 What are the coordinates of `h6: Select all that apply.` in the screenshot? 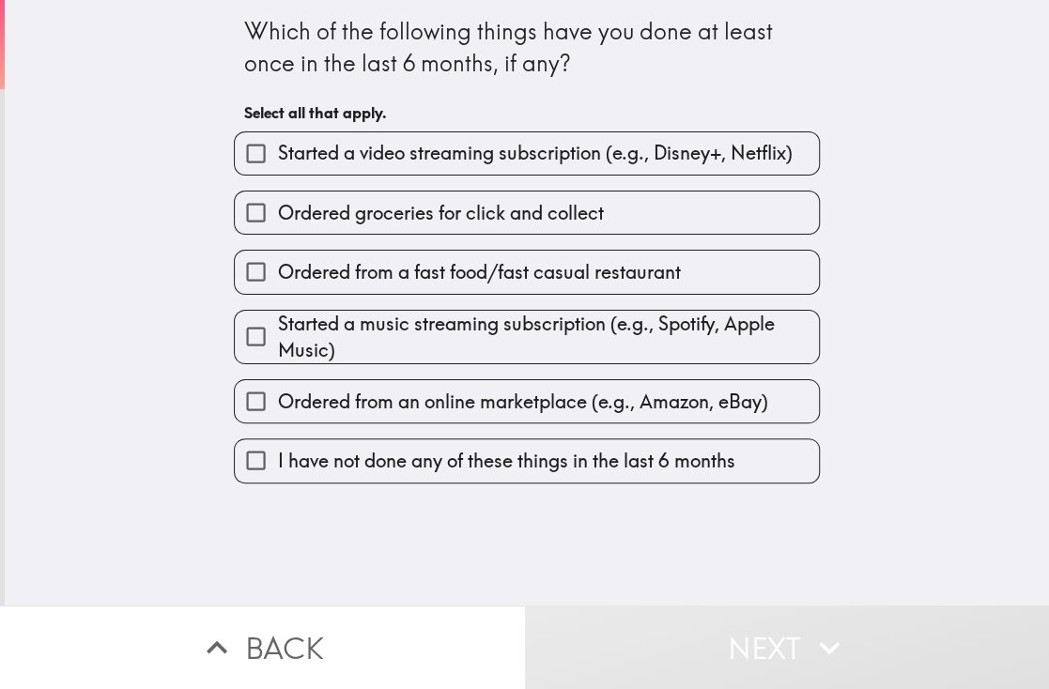 It's located at (527, 113).